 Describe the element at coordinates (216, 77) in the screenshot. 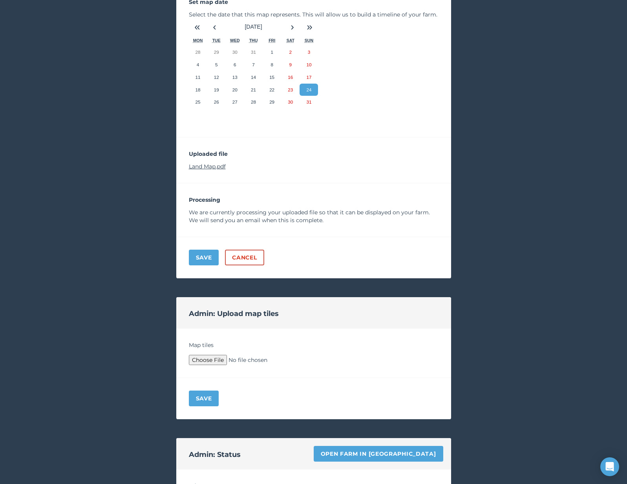

I see `abbr: 12 August 2025` at that location.